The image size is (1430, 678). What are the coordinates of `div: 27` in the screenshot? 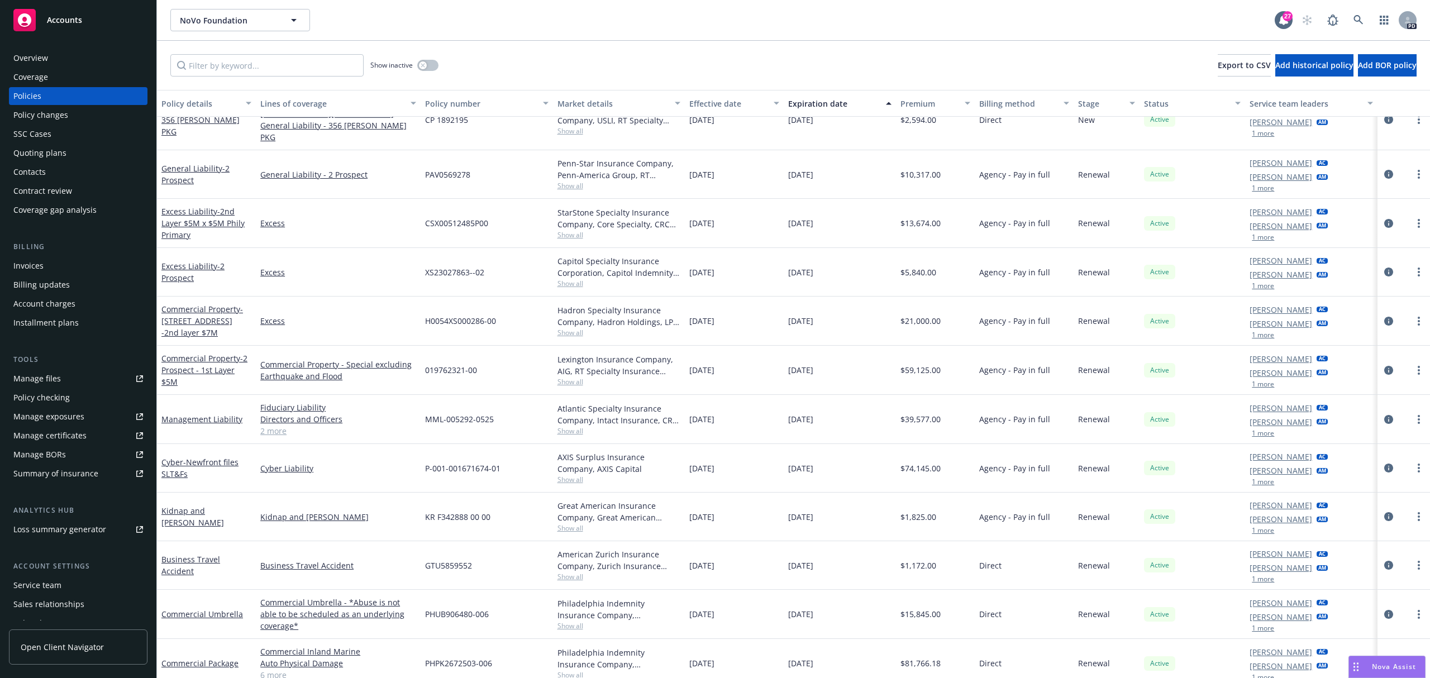 It's located at (1288, 16).